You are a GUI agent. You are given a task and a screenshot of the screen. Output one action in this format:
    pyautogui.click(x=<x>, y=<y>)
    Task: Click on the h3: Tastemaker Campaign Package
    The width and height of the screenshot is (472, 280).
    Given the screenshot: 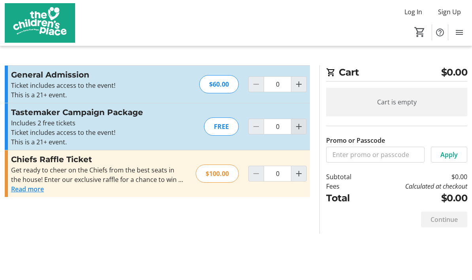 What is the action you would take?
    pyautogui.click(x=97, y=112)
    